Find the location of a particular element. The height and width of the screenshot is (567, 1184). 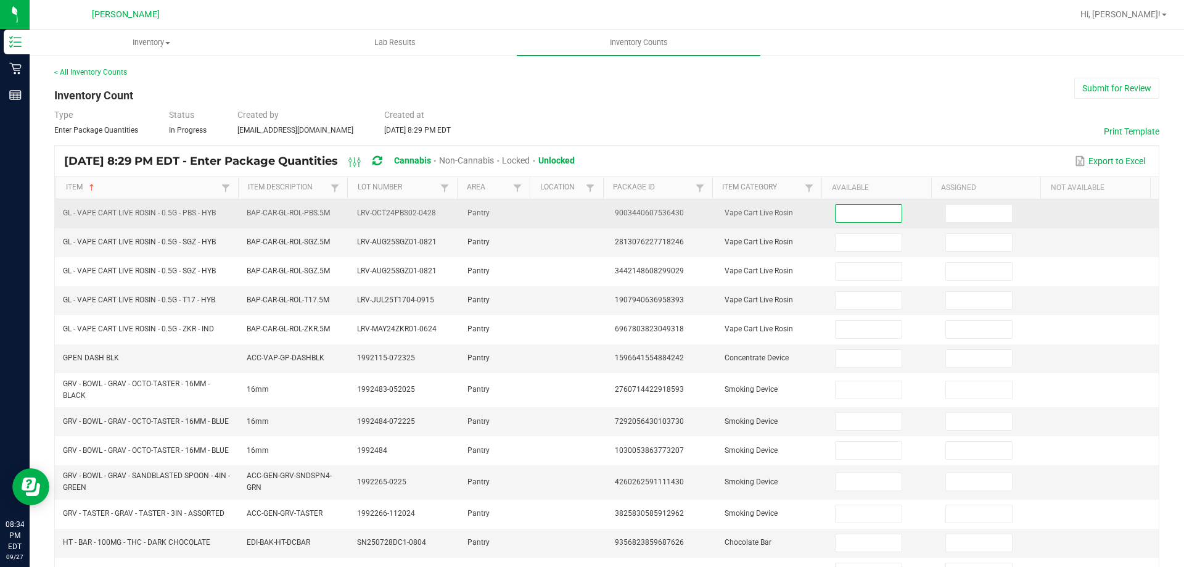

p: 08:34 PM EDT is located at coordinates (15, 535).